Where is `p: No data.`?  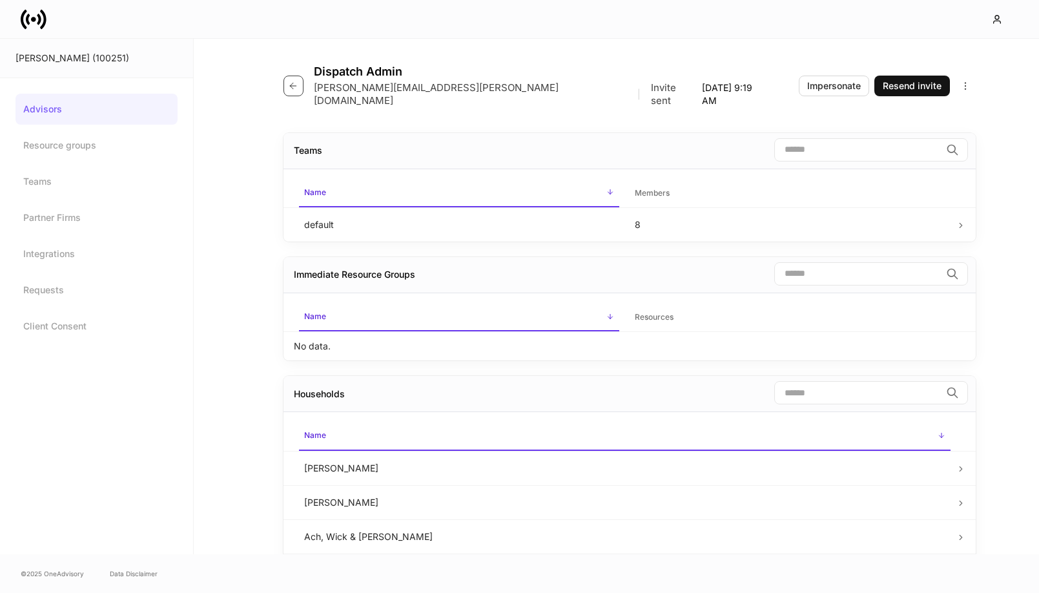
p: No data. is located at coordinates (312, 346).